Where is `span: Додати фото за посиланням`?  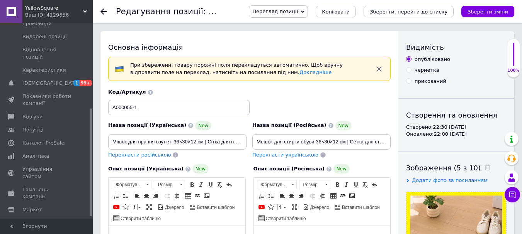
span: Додати фото за посиланням is located at coordinates (450, 180).